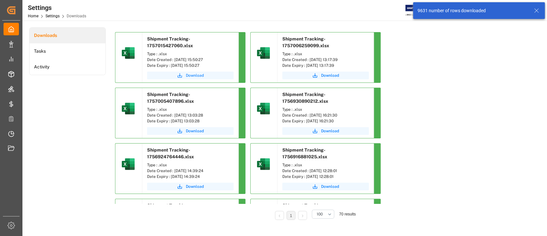 The width and height of the screenshot is (547, 236). What do you see at coordinates (67, 51) in the screenshot?
I see `a: Tasks` at bounding box center [67, 51].